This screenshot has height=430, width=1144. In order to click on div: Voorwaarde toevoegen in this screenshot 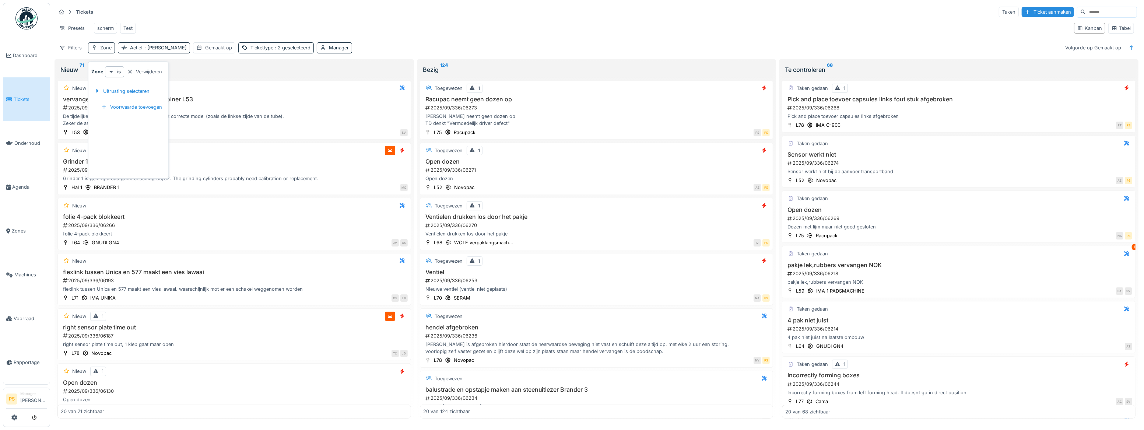, I will do `click(132, 107)`.